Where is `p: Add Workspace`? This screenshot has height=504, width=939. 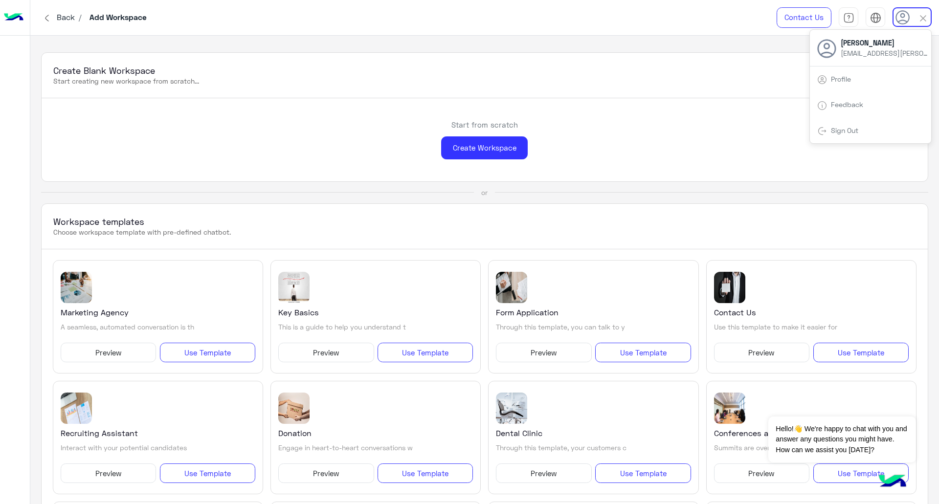 p: Add Workspace is located at coordinates (118, 18).